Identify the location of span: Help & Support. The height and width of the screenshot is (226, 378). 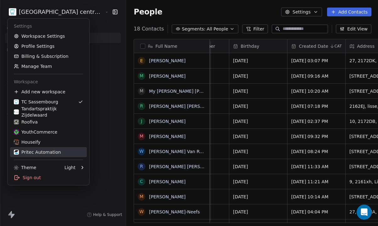
(108, 215).